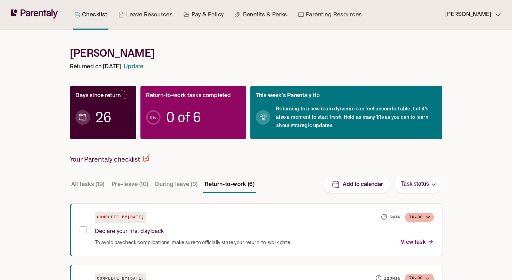 The width and height of the screenshot is (512, 280). What do you see at coordinates (163, 184) in the screenshot?
I see `div: Task stage tabs` at bounding box center [163, 184].